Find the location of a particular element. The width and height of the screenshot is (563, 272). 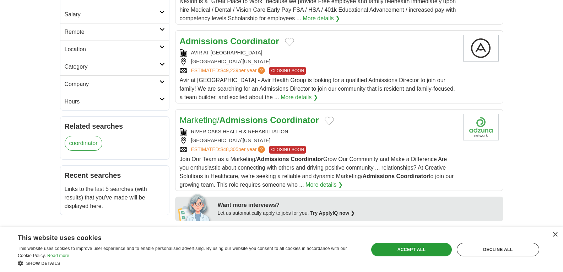

div: Close is located at coordinates (555, 234).